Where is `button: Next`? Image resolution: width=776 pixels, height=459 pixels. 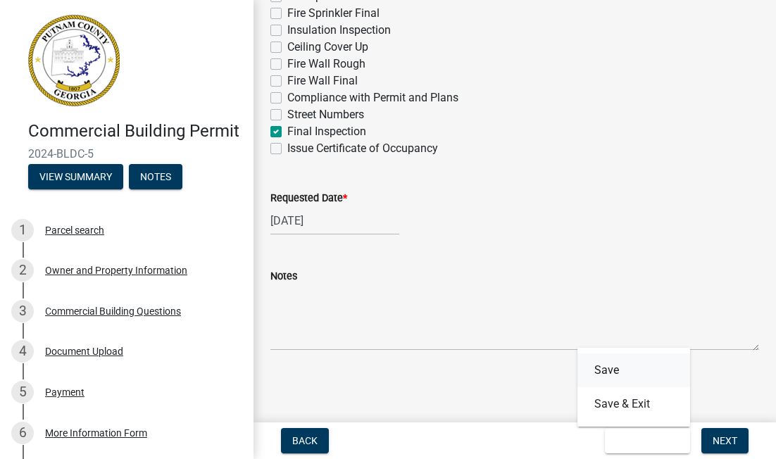 button: Next is located at coordinates (724, 441).